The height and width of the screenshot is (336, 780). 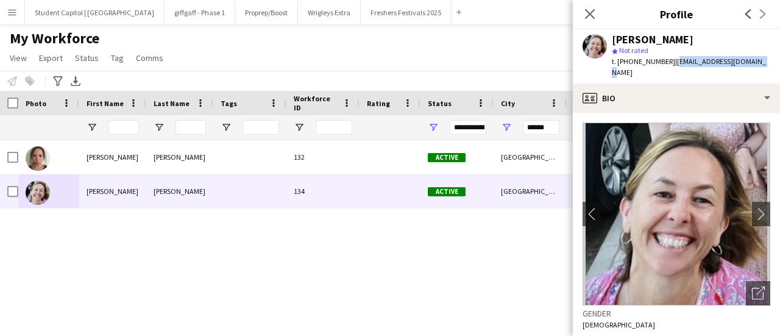 I want to click on input: Last Name Filter Input, so click(x=191, y=127).